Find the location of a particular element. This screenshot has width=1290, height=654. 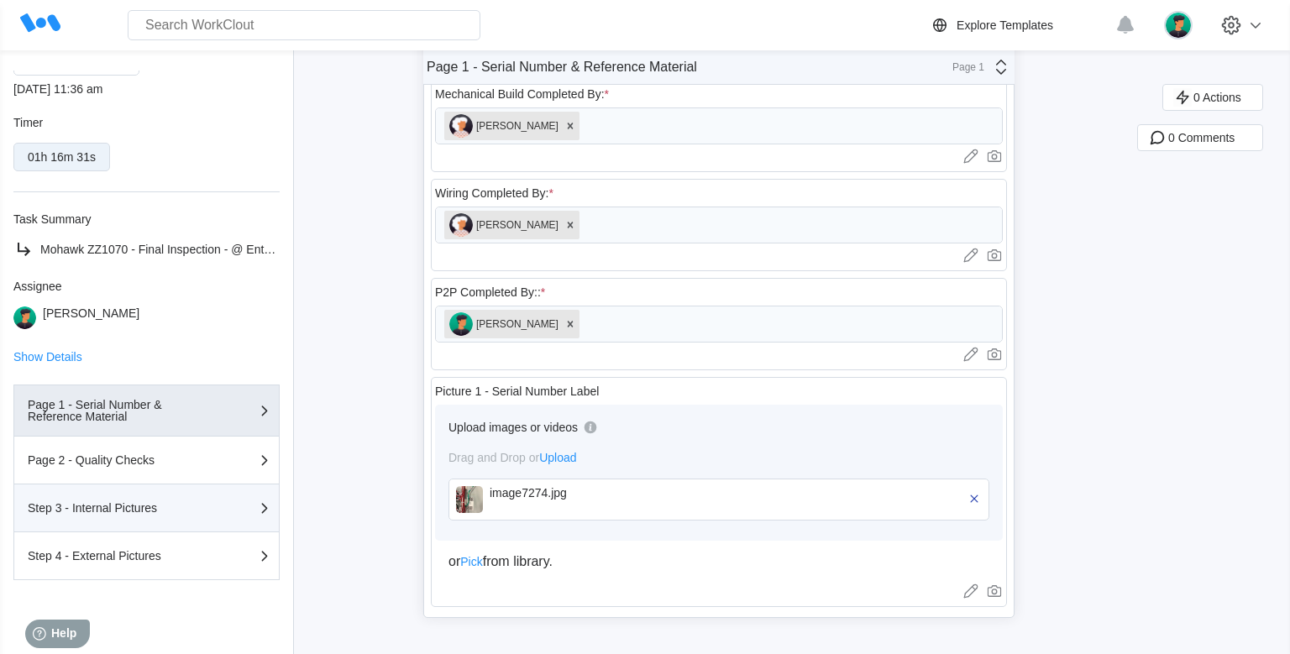

span: 0 Comments is located at coordinates (1201, 138).